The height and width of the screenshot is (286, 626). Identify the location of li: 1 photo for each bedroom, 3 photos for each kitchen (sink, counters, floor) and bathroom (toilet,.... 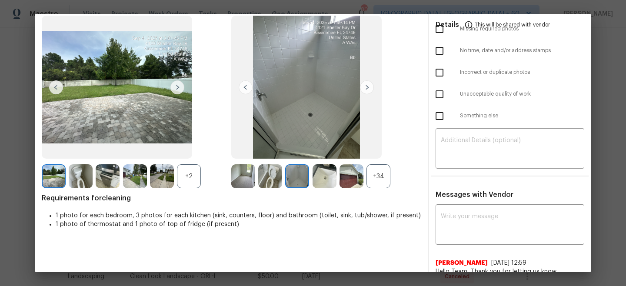
(238, 216).